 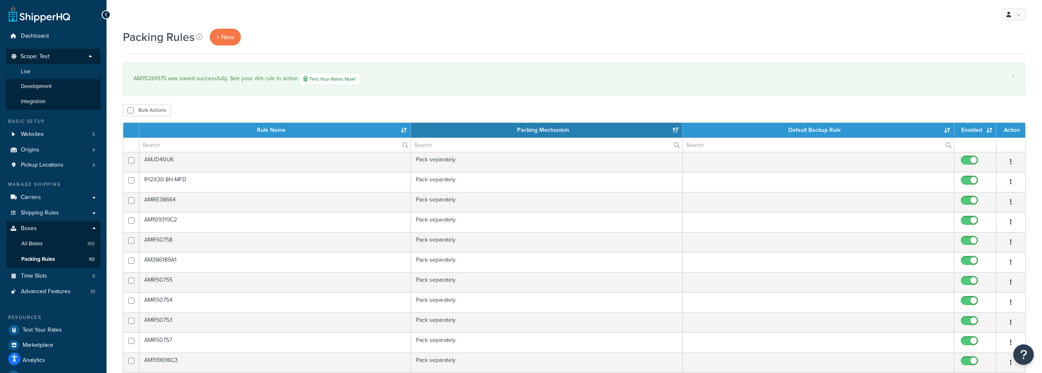 What do you see at coordinates (53, 361) in the screenshot?
I see `a: Analytics` at bounding box center [53, 361].